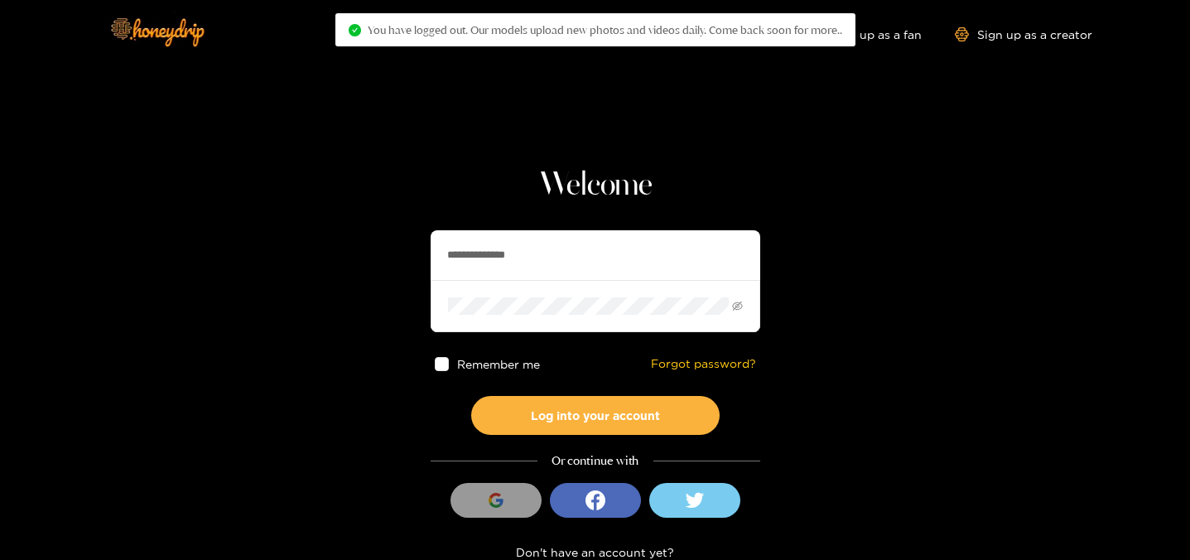 Image resolution: width=1190 pixels, height=560 pixels. I want to click on h1: Welcome, so click(596, 186).